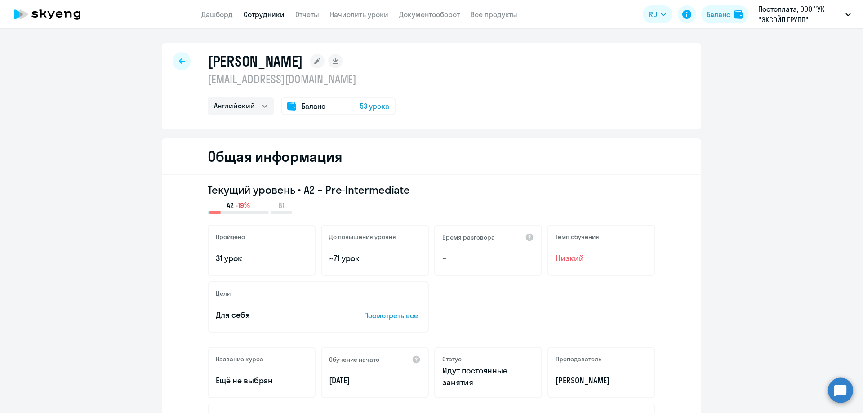 This screenshot has width=863, height=413. I want to click on span: 53 урока, so click(374, 106).